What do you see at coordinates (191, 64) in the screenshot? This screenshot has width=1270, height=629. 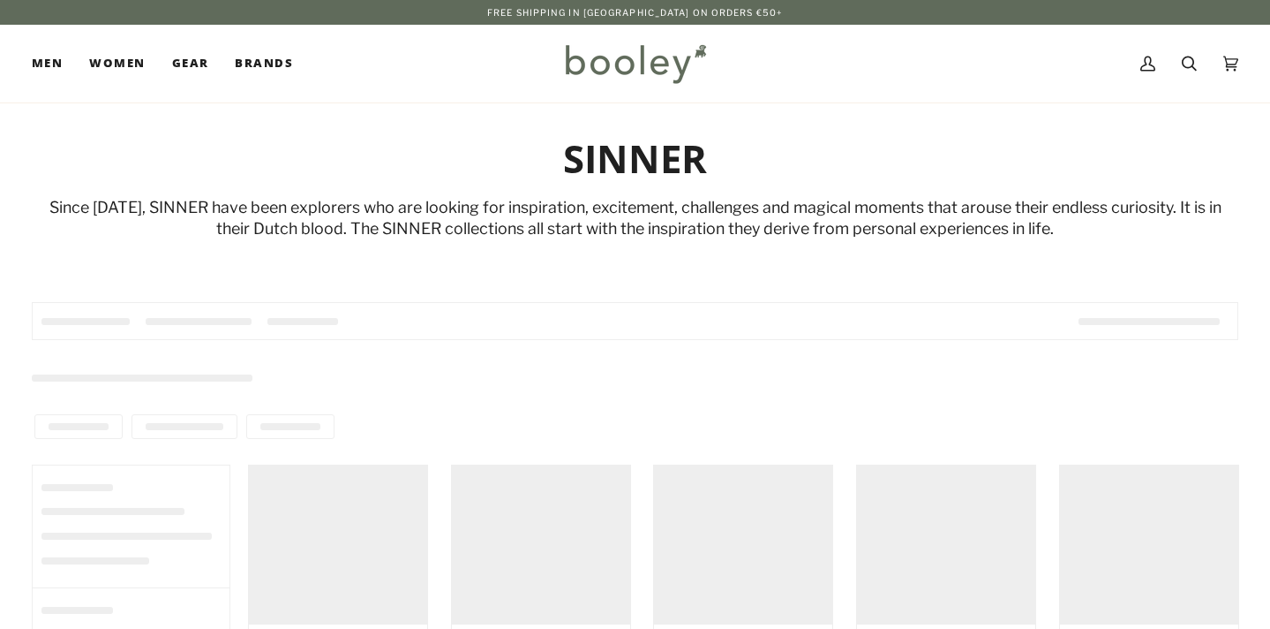 I see `div: Gear` at bounding box center [191, 64].